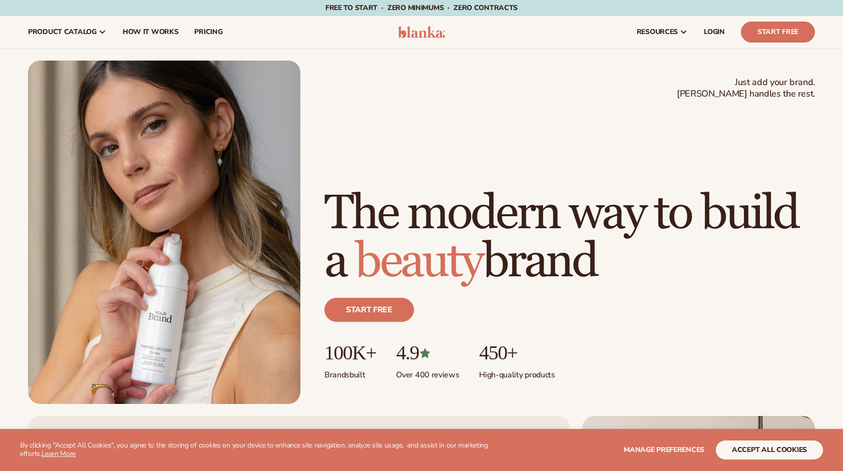  What do you see at coordinates (714, 32) in the screenshot?
I see `span: LOGIN` at bounding box center [714, 32].